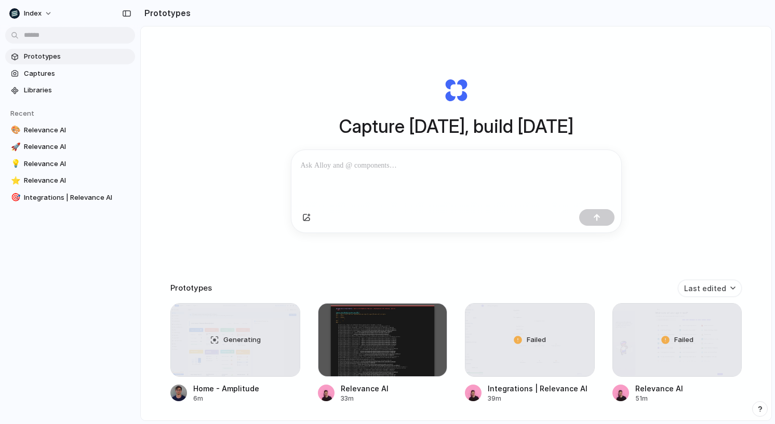 The height and width of the screenshot is (424, 775). I want to click on span: Index, so click(33, 13).